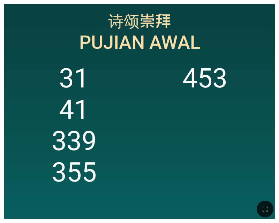  Describe the element at coordinates (74, 78) in the screenshot. I see `li: 31` at that location.